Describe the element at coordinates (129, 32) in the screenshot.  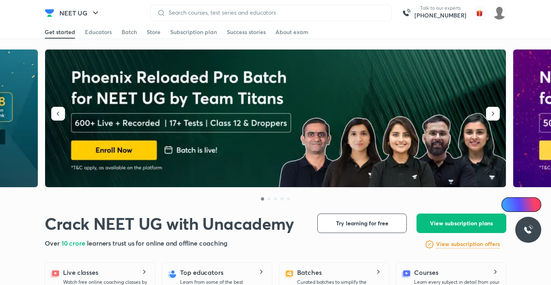
I see `a: Batch` at that location.